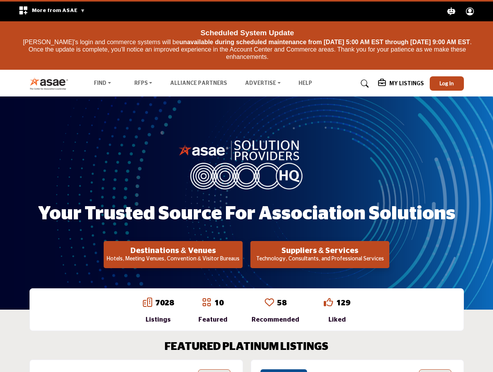 Image resolution: width=493 pixels, height=372 pixels. I want to click on a: 58, so click(282, 303).